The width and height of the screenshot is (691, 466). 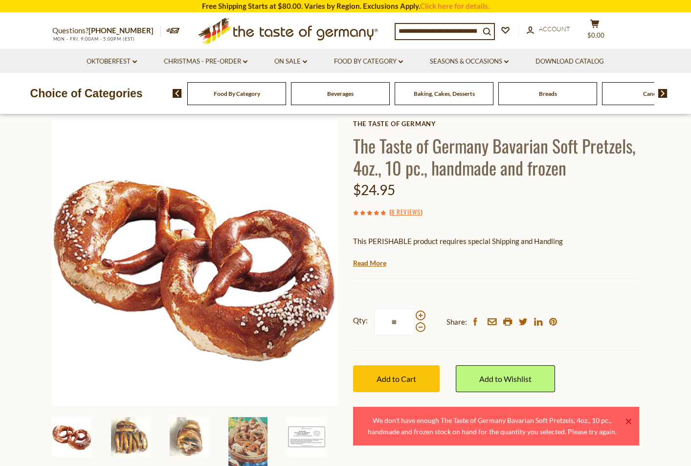 I want to click on a: Add to Wishlist, so click(x=505, y=378).